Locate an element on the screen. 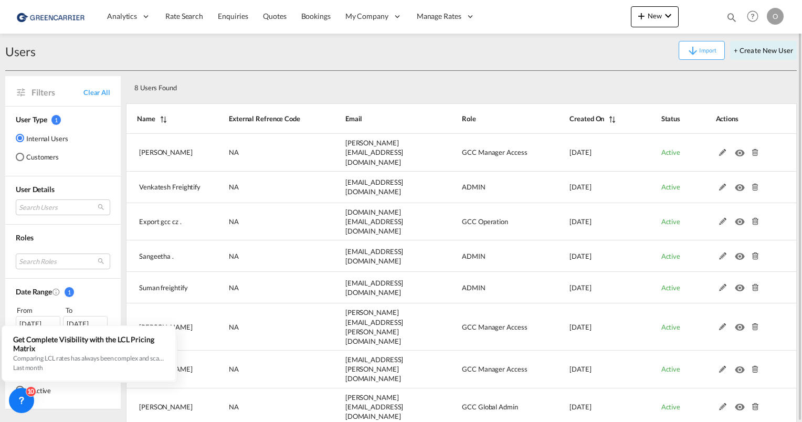  span: Rate Search is located at coordinates (184, 16).